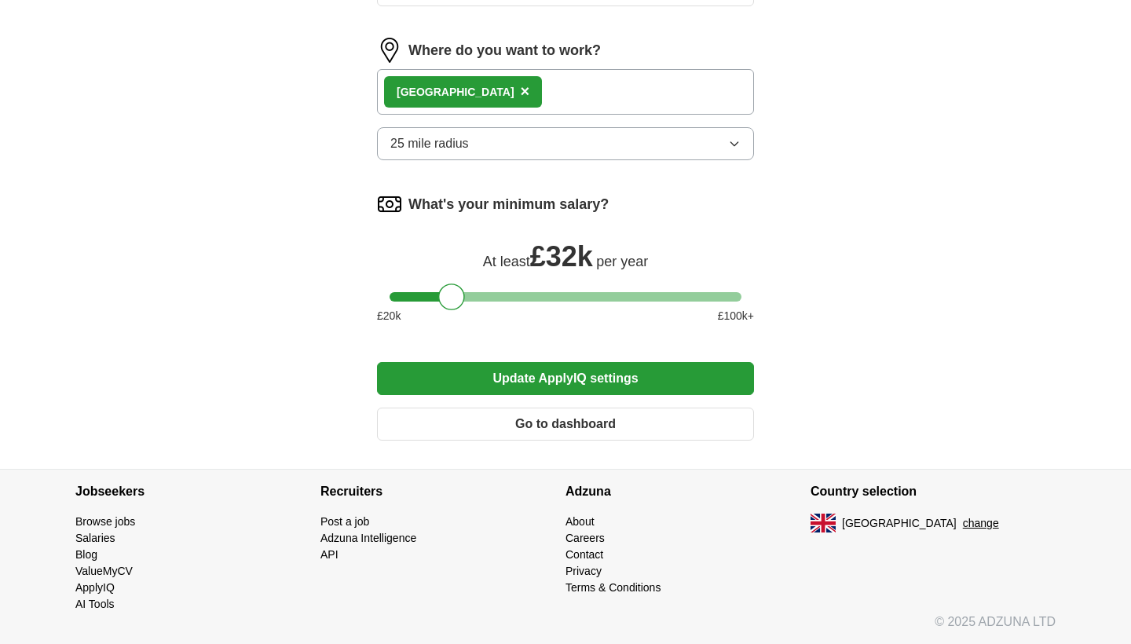  Describe the element at coordinates (565, 628) in the screenshot. I see `div: © 2025 ADZUNA LTD` at that location.